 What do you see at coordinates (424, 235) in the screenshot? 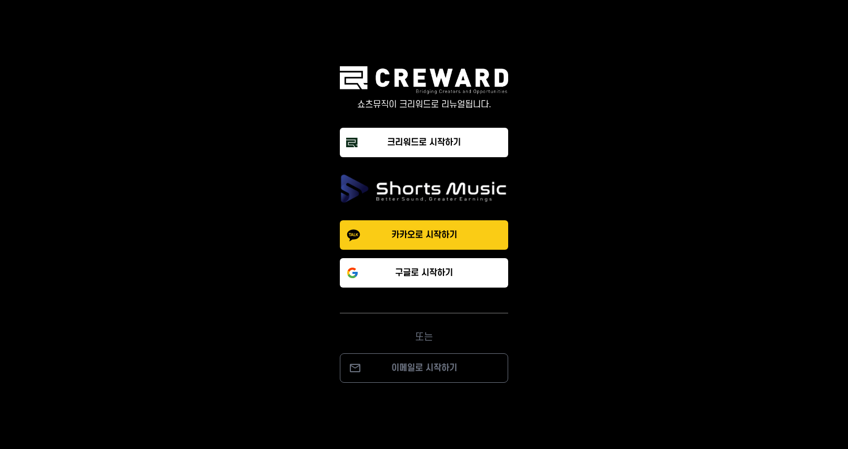
I see `button: 카카오로 시작하기` at bounding box center [424, 235].